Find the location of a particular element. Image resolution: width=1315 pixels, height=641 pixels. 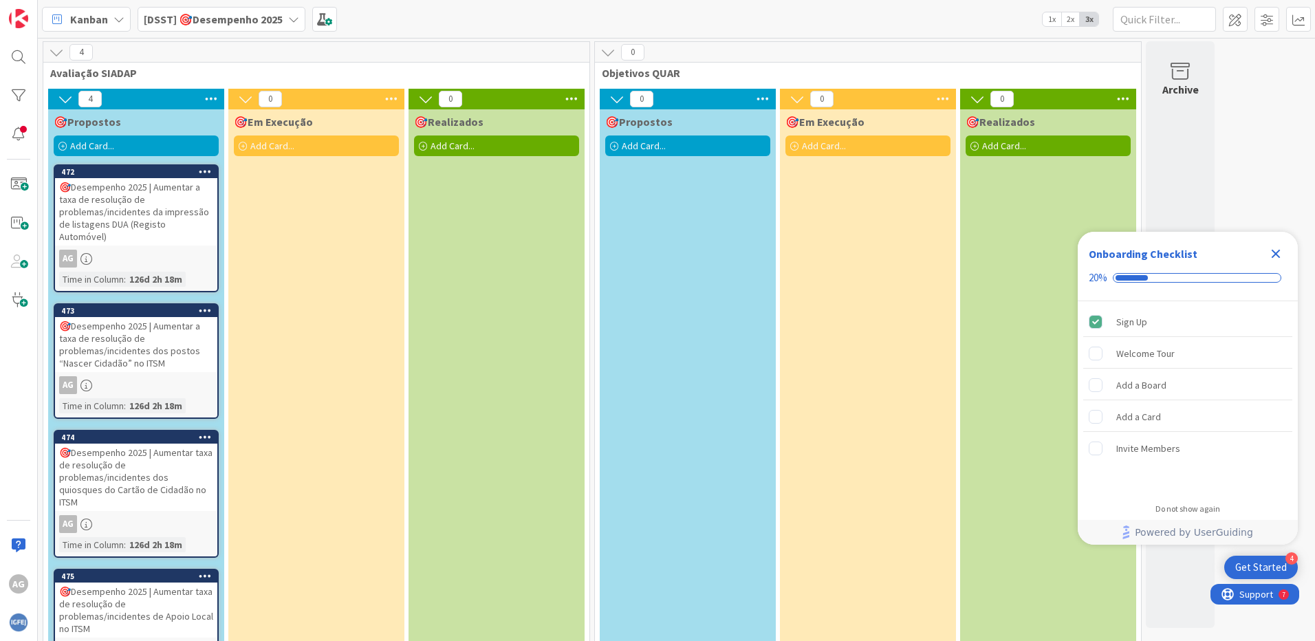

span: Support is located at coordinates (45, 10).